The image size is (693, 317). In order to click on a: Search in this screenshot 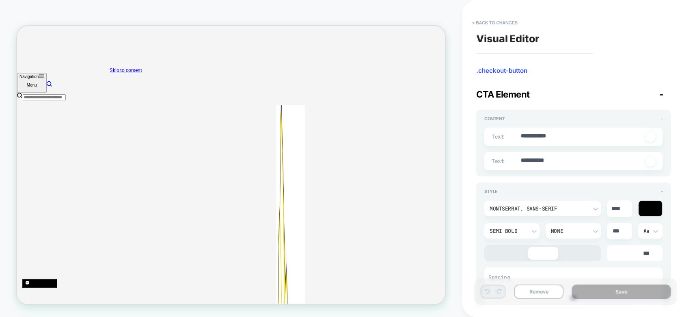, I will do `click(43, 78)`.